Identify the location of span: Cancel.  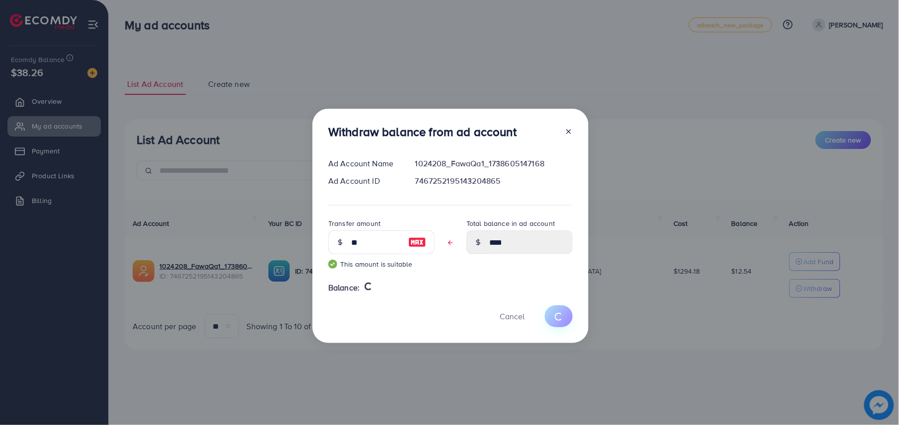
(512, 316).